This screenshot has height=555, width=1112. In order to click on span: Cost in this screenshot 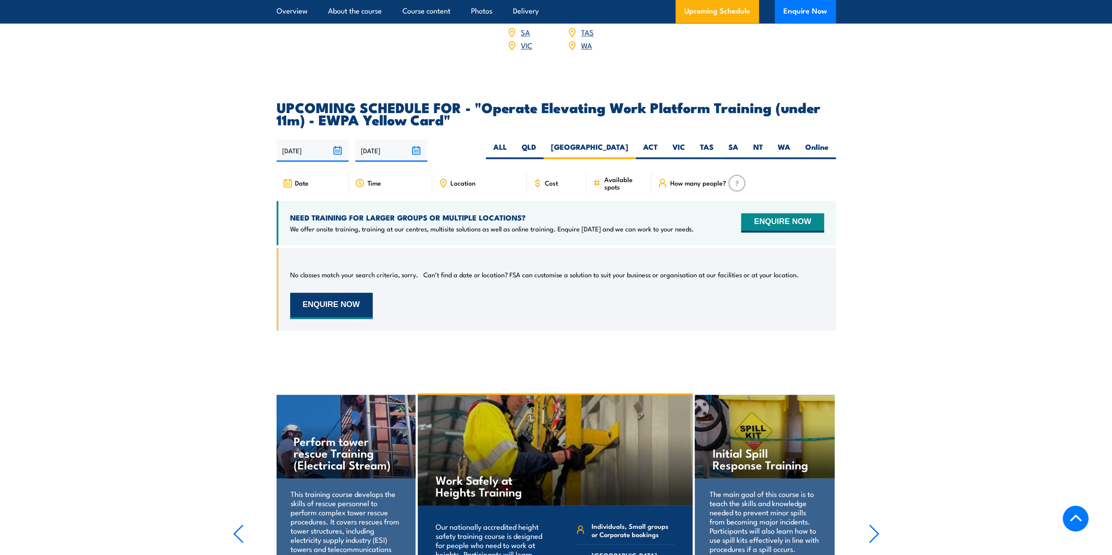, I will do `click(551, 183)`.